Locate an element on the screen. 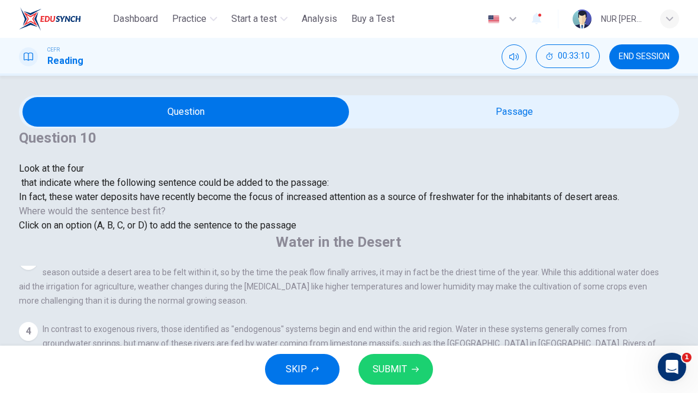  button: Dashboard is located at coordinates (135, 19).